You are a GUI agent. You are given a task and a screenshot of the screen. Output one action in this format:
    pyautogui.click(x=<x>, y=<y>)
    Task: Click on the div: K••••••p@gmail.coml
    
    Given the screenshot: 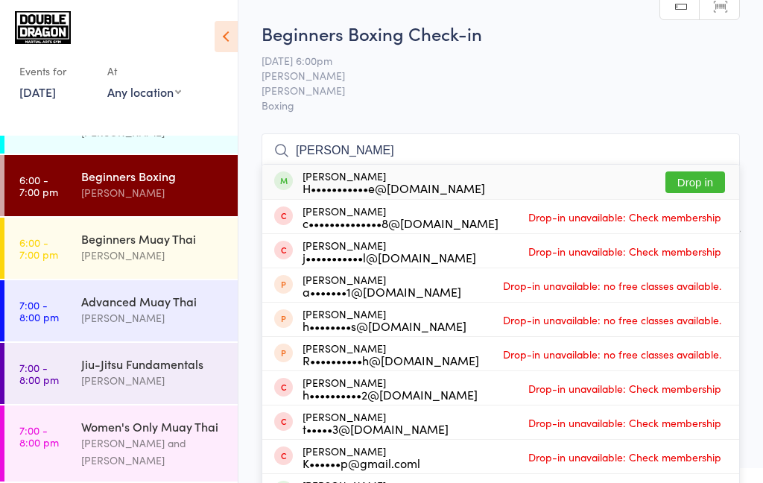 What is the action you would take?
    pyautogui.click(x=362, y=463)
    